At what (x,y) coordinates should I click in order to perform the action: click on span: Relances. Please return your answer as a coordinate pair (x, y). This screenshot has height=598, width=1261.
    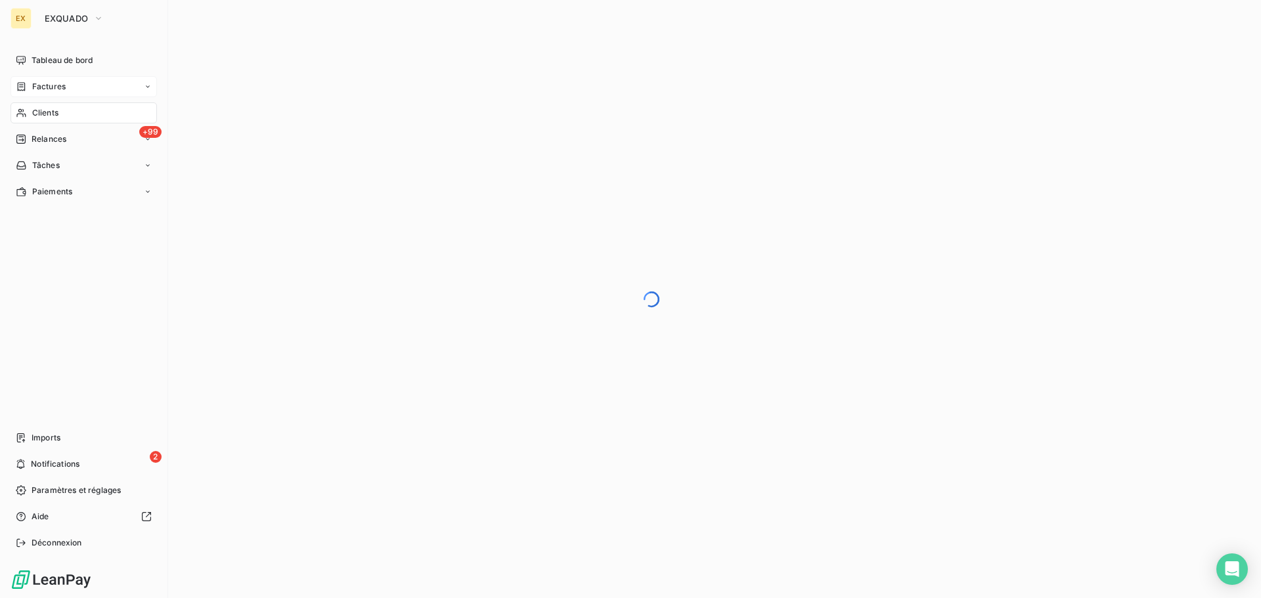
    Looking at the image, I should click on (49, 139).